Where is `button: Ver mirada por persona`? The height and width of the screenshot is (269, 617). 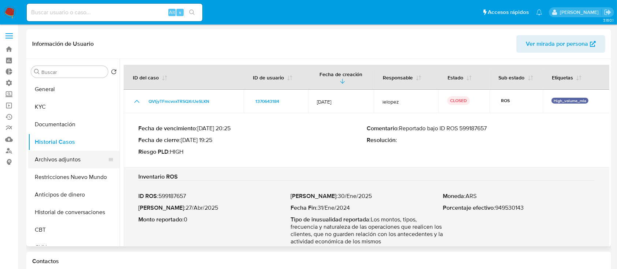
button: Ver mirada por persona is located at coordinates (560, 44).